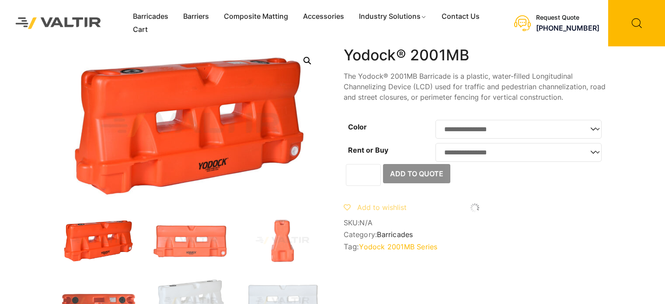  Describe the element at coordinates (282, 240) in the screenshot. I see `img: 2001MB_Org_Side.jpg` at that location.